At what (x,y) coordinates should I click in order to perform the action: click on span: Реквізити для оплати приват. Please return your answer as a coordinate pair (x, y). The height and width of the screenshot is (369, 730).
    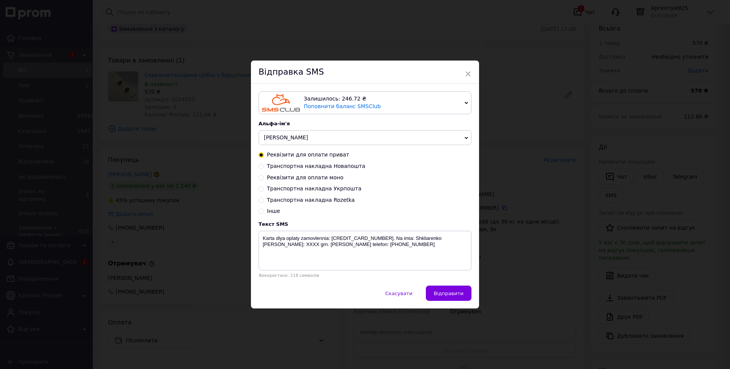
    Looking at the image, I should click on (308, 154).